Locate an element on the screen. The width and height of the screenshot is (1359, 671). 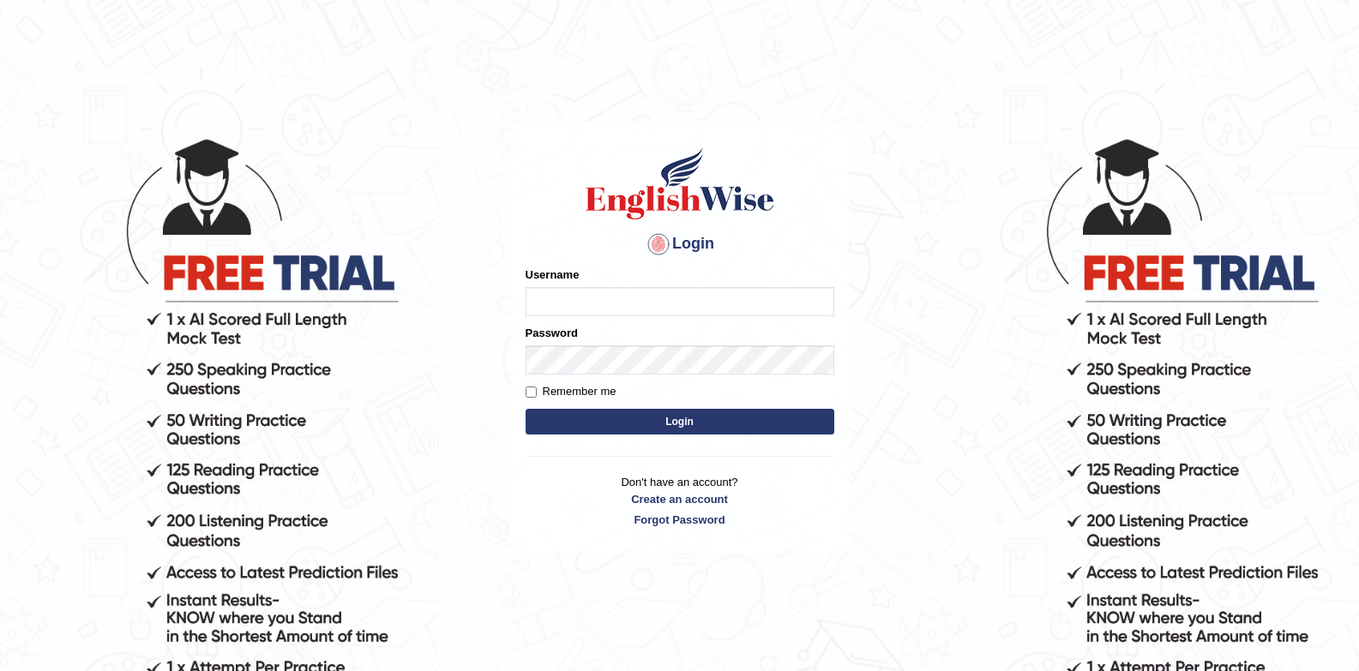
p: Don't have an account? is located at coordinates (680, 501).